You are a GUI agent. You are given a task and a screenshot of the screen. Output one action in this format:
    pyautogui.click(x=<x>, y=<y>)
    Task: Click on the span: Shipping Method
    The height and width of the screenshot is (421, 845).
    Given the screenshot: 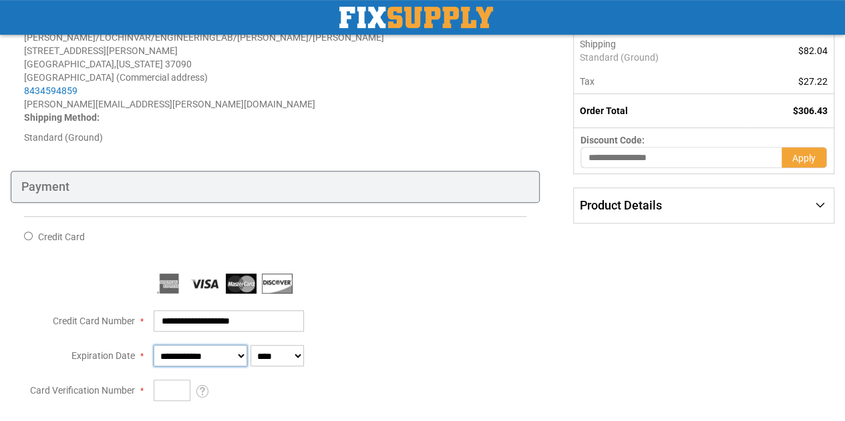 What is the action you would take?
    pyautogui.click(x=60, y=117)
    